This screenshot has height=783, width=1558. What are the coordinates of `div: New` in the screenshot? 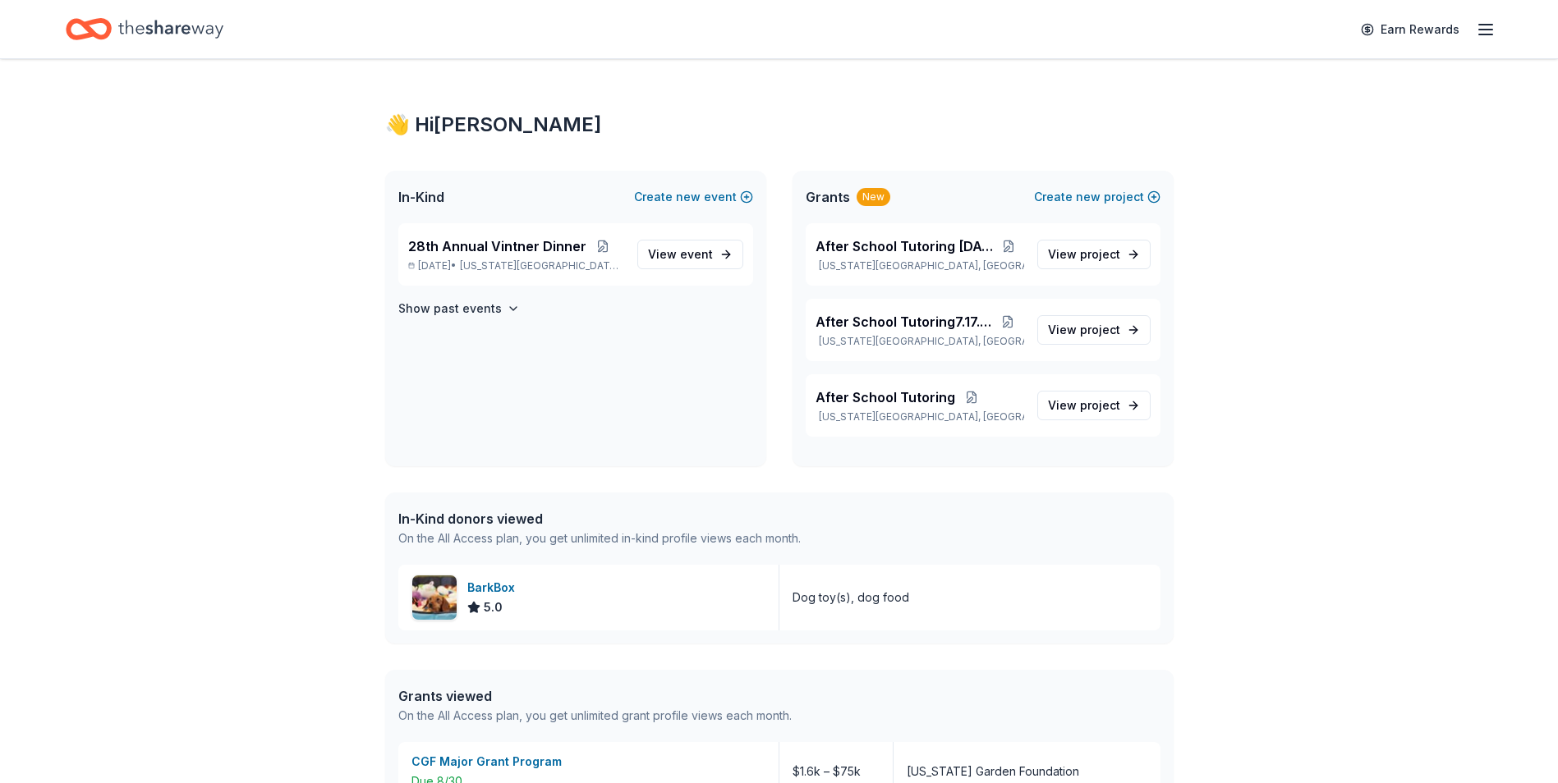 It's located at (873, 197).